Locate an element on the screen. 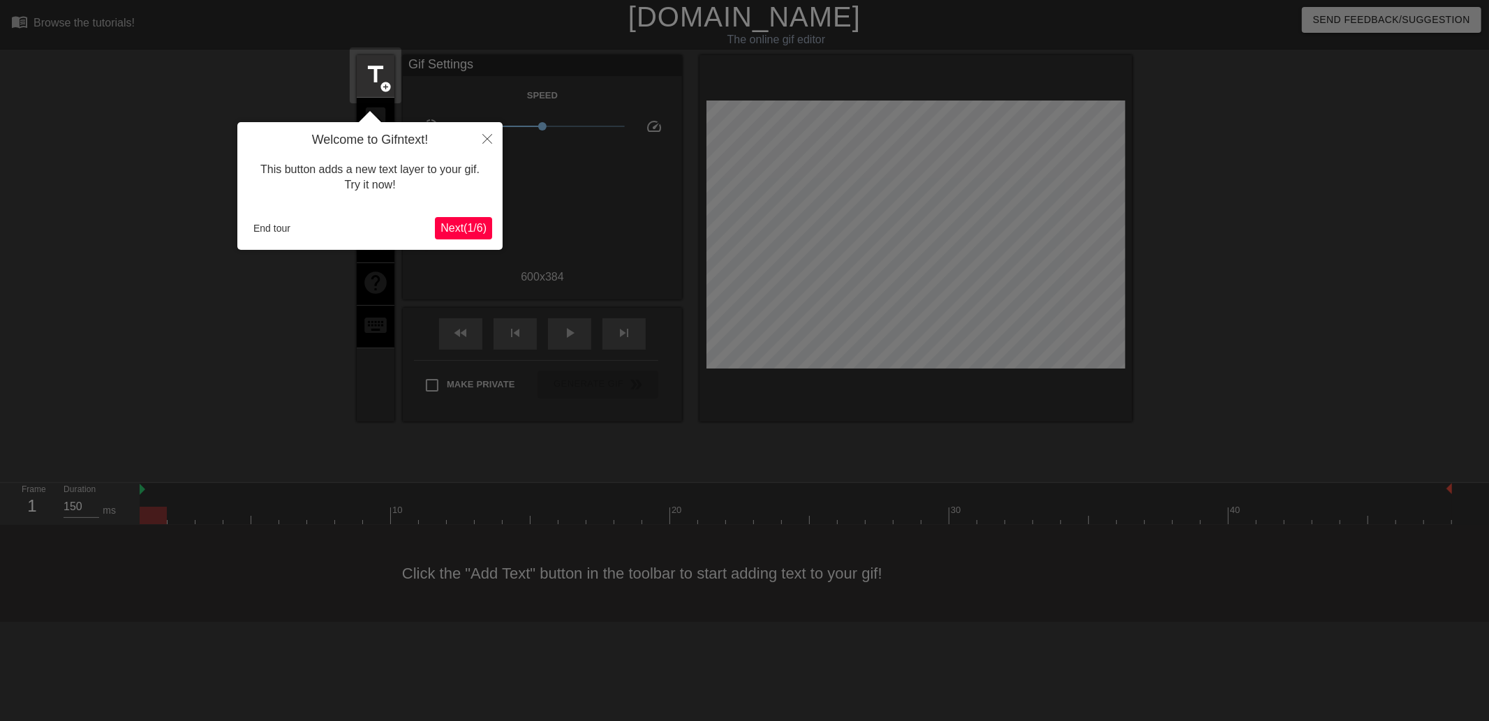 This screenshot has height=721, width=1489. h4: Welcome to Gifntext! is located at coordinates (370, 140).